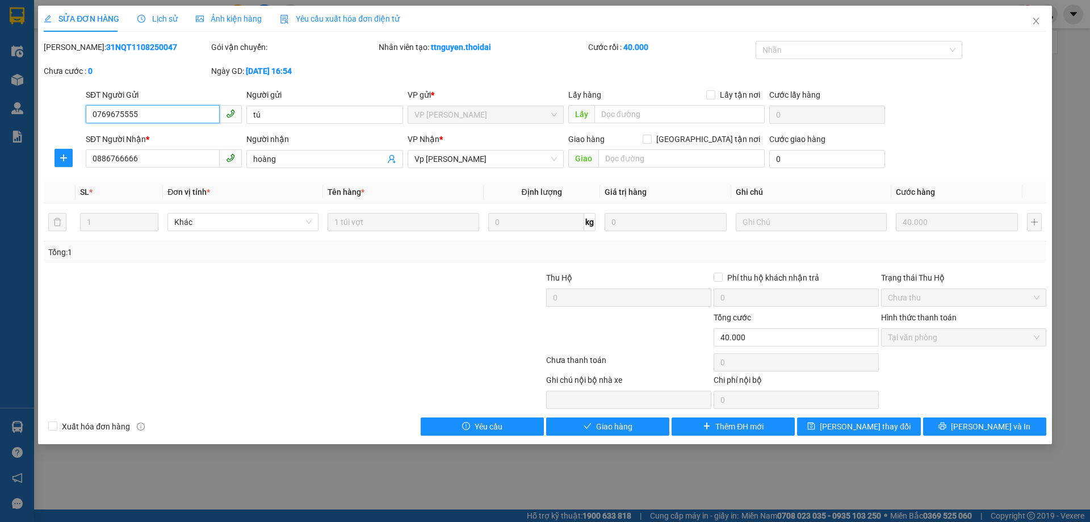 Image resolution: width=1090 pixels, height=522 pixels. What do you see at coordinates (486, 159) in the screenshot?
I see `span: Vp Lê Hoàn` at bounding box center [486, 159].